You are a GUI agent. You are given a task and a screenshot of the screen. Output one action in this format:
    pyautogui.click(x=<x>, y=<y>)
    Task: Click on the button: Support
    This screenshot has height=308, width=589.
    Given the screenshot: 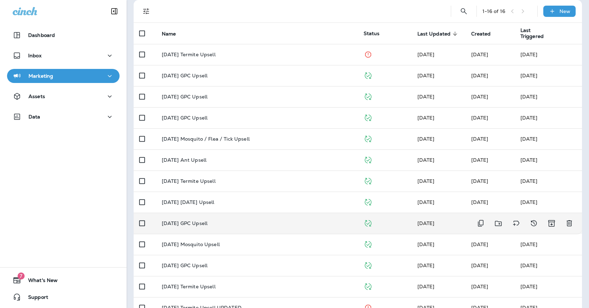 What is the action you would take?
    pyautogui.click(x=63, y=297)
    